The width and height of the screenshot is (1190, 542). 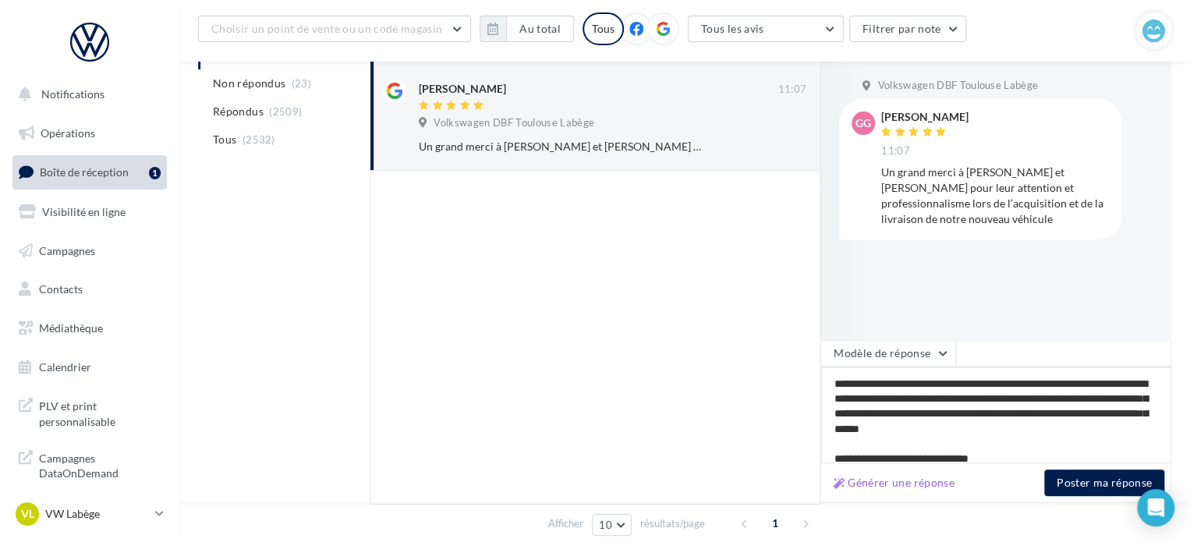 I want to click on span: Boîte de réception, so click(x=84, y=172).